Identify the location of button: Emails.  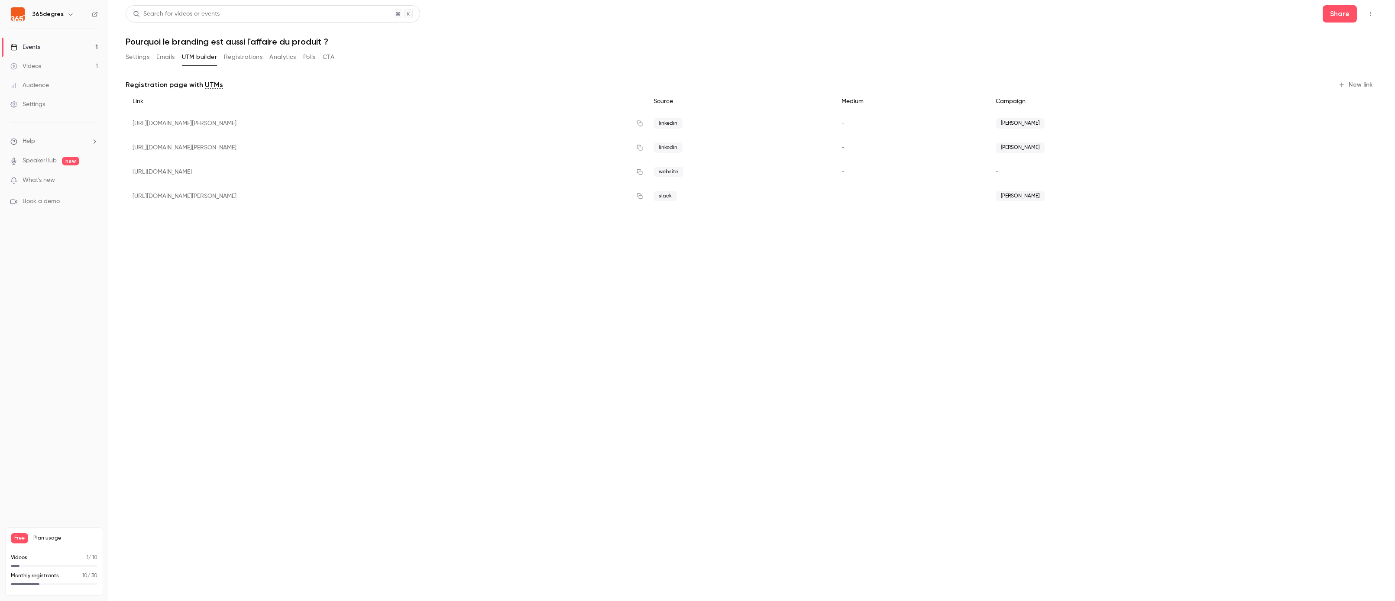
(165, 57).